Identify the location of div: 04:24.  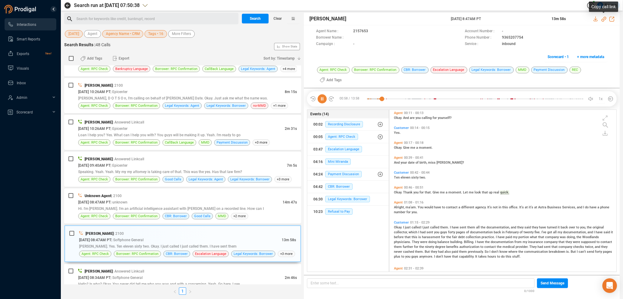
(318, 174).